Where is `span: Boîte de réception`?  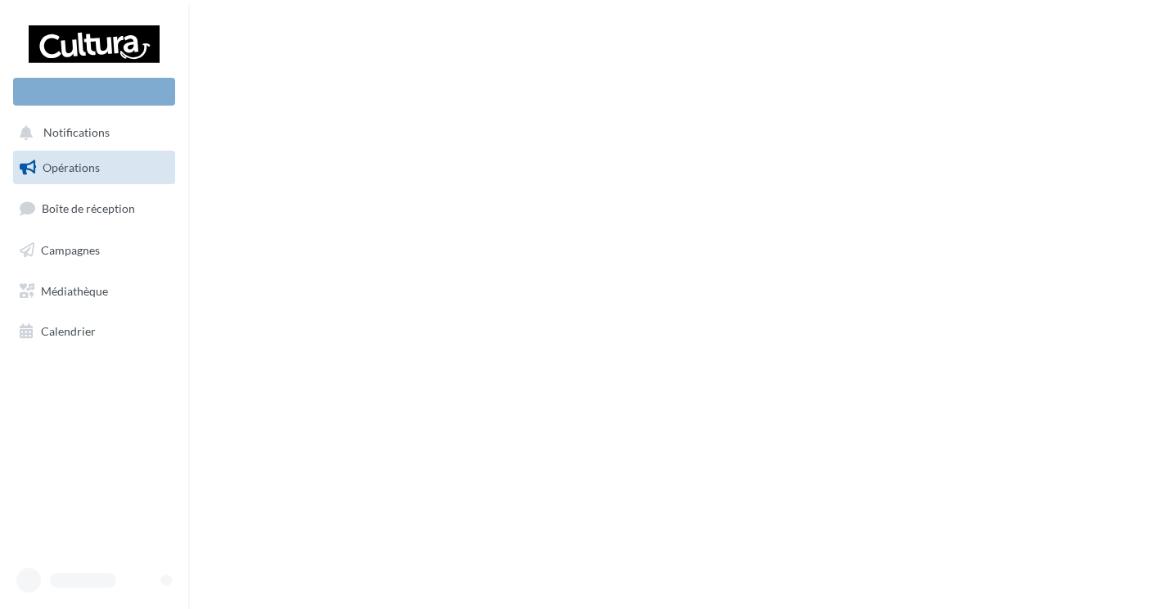
span: Boîte de réception is located at coordinates (88, 208).